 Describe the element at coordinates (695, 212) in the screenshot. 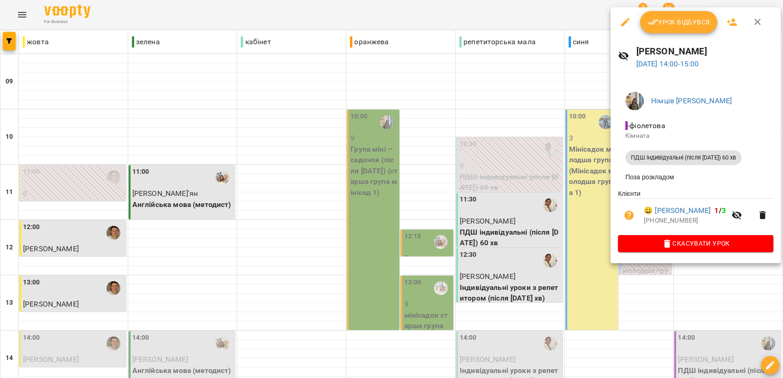

I see `ul: Клієнти` at that location.